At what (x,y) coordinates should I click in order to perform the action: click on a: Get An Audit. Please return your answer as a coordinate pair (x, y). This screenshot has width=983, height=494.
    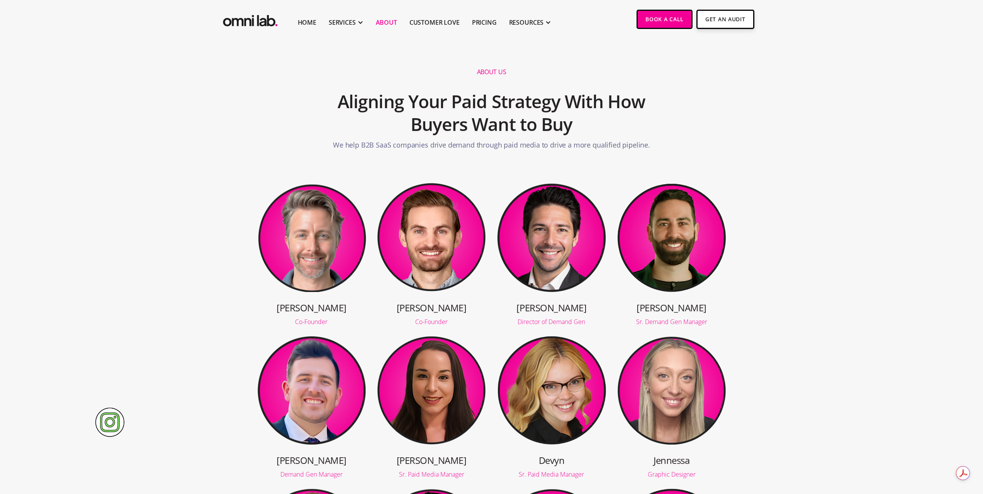
    Looking at the image, I should click on (725, 19).